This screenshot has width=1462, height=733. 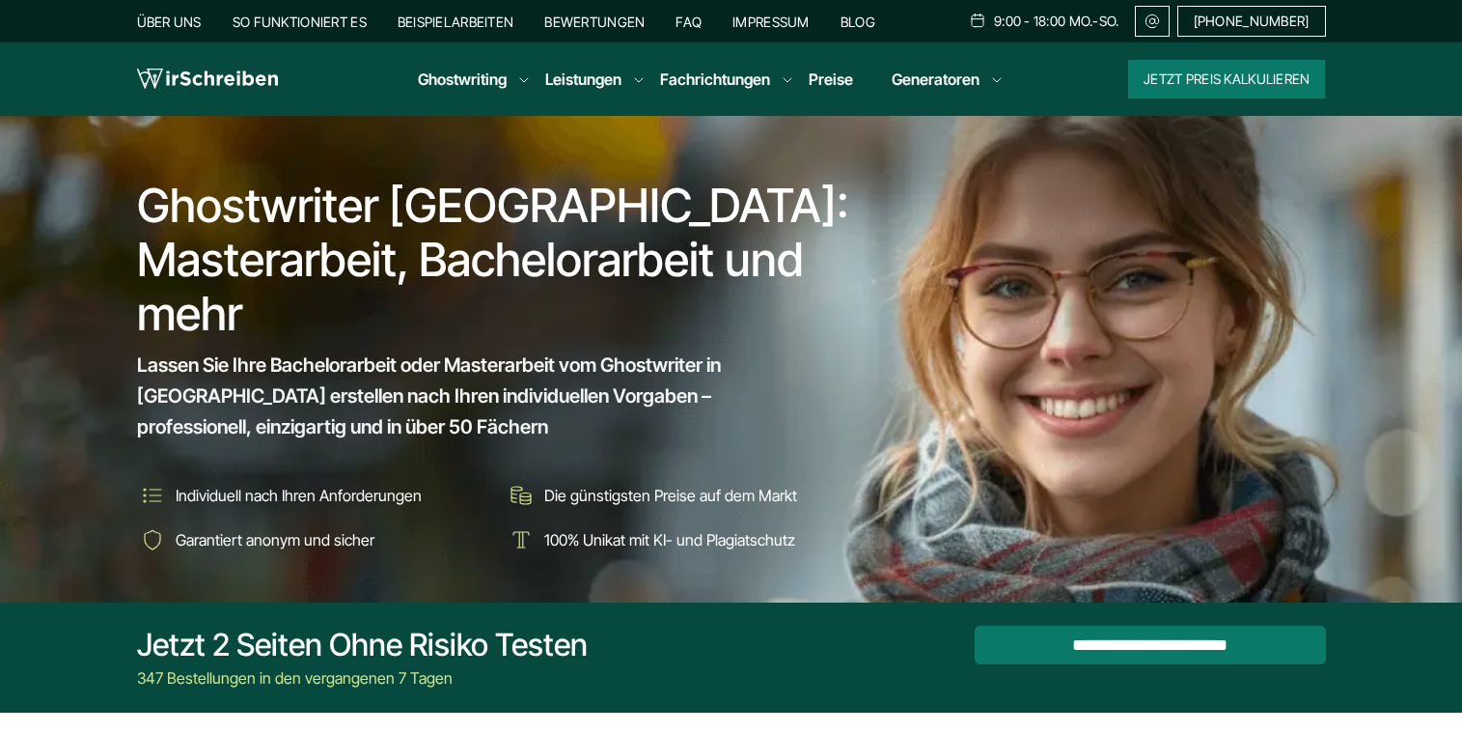 What do you see at coordinates (362, 678) in the screenshot?
I see `div: 347 Bestellungen in den vergangenen 7 Tagen` at bounding box center [362, 678].